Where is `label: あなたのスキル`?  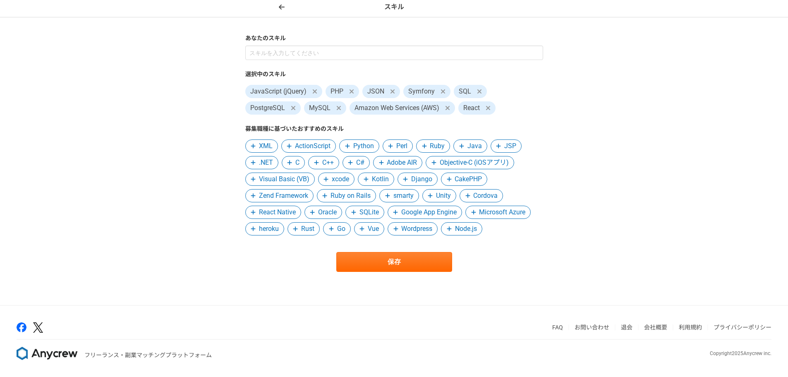 label: あなたのスキル is located at coordinates (394, 38).